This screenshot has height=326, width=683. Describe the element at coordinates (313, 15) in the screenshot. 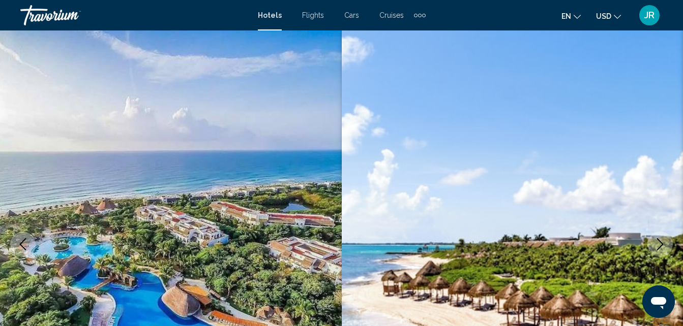

I see `a: Flights` at that location.